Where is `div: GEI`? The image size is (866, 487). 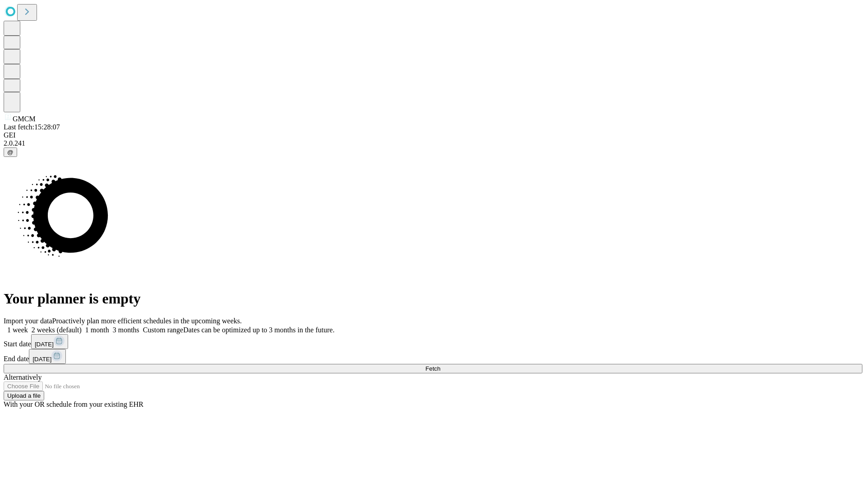 div: GEI is located at coordinates (433, 135).